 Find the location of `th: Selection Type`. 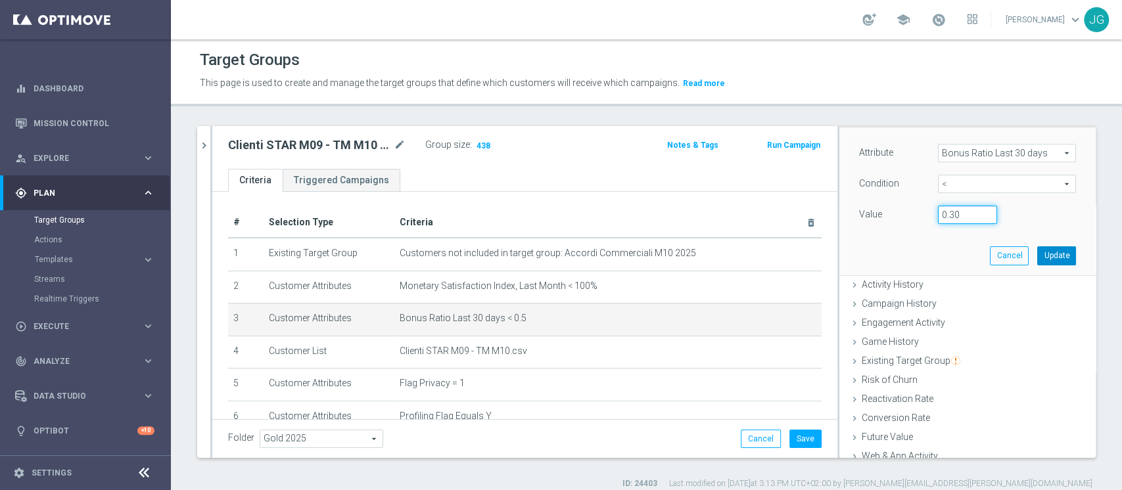

th: Selection Type is located at coordinates (329, 223).